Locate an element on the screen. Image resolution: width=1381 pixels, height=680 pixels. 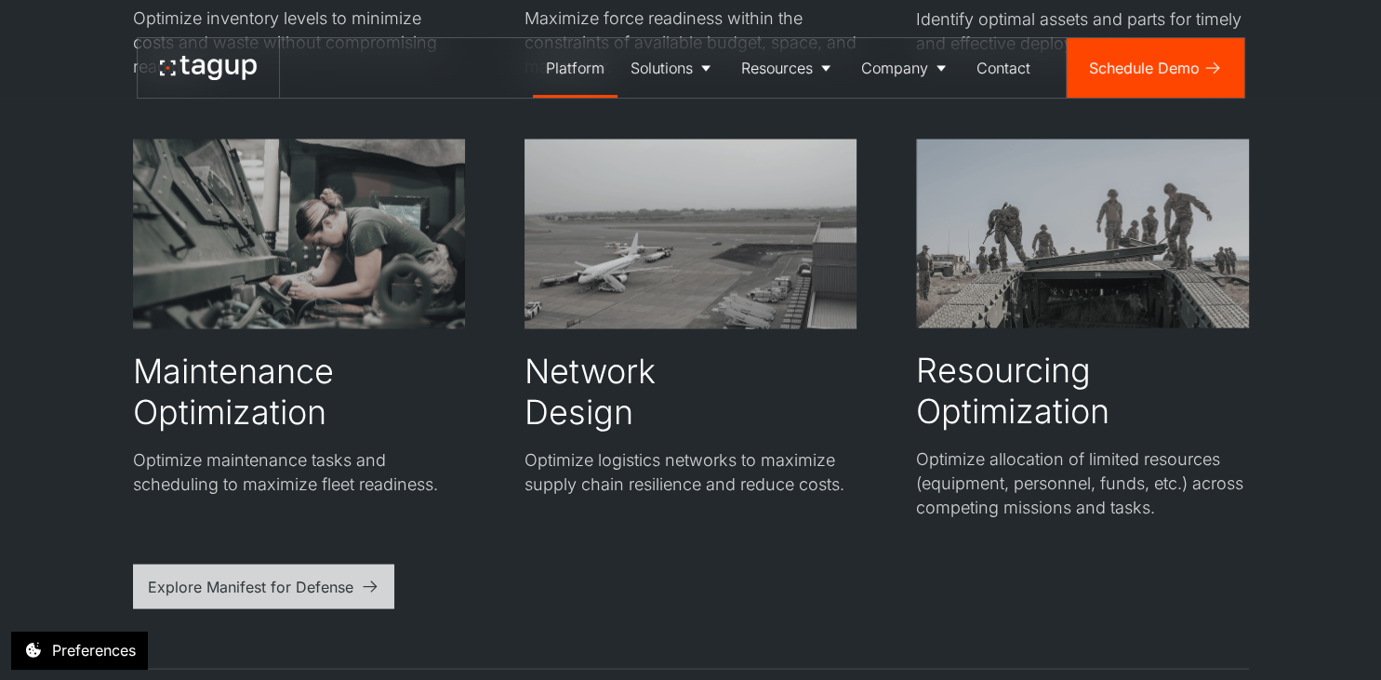
div: Schedule Demo is located at coordinates (1144, 68).